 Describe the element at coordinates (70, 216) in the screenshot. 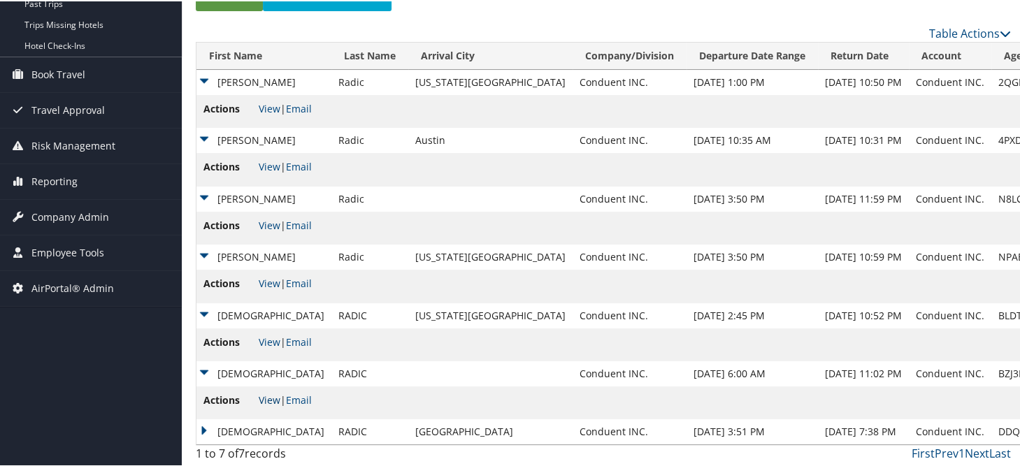

I see `span: Company Admin` at that location.